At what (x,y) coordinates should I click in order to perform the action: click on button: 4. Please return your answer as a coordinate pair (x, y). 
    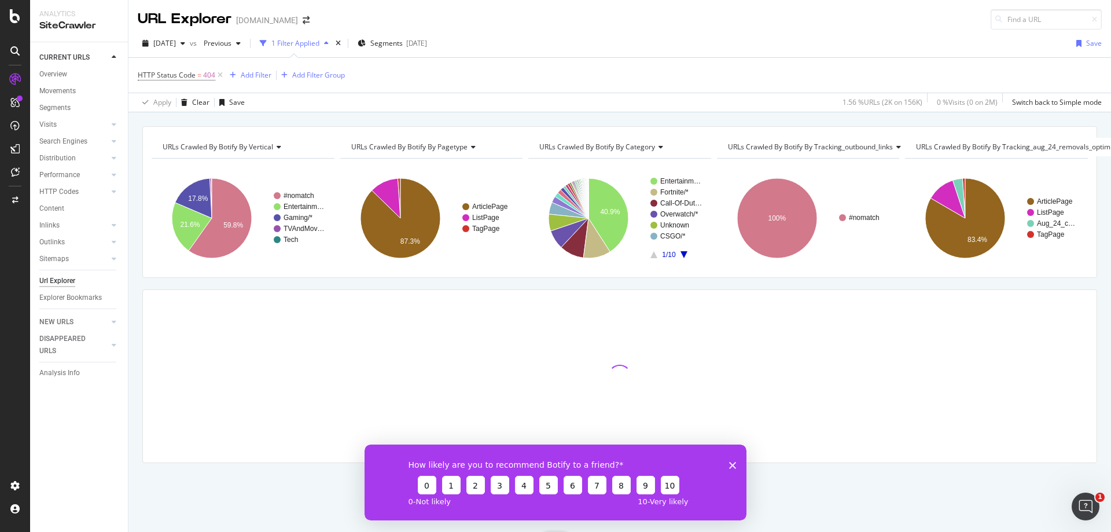
    Looking at the image, I should click on (160, 40).